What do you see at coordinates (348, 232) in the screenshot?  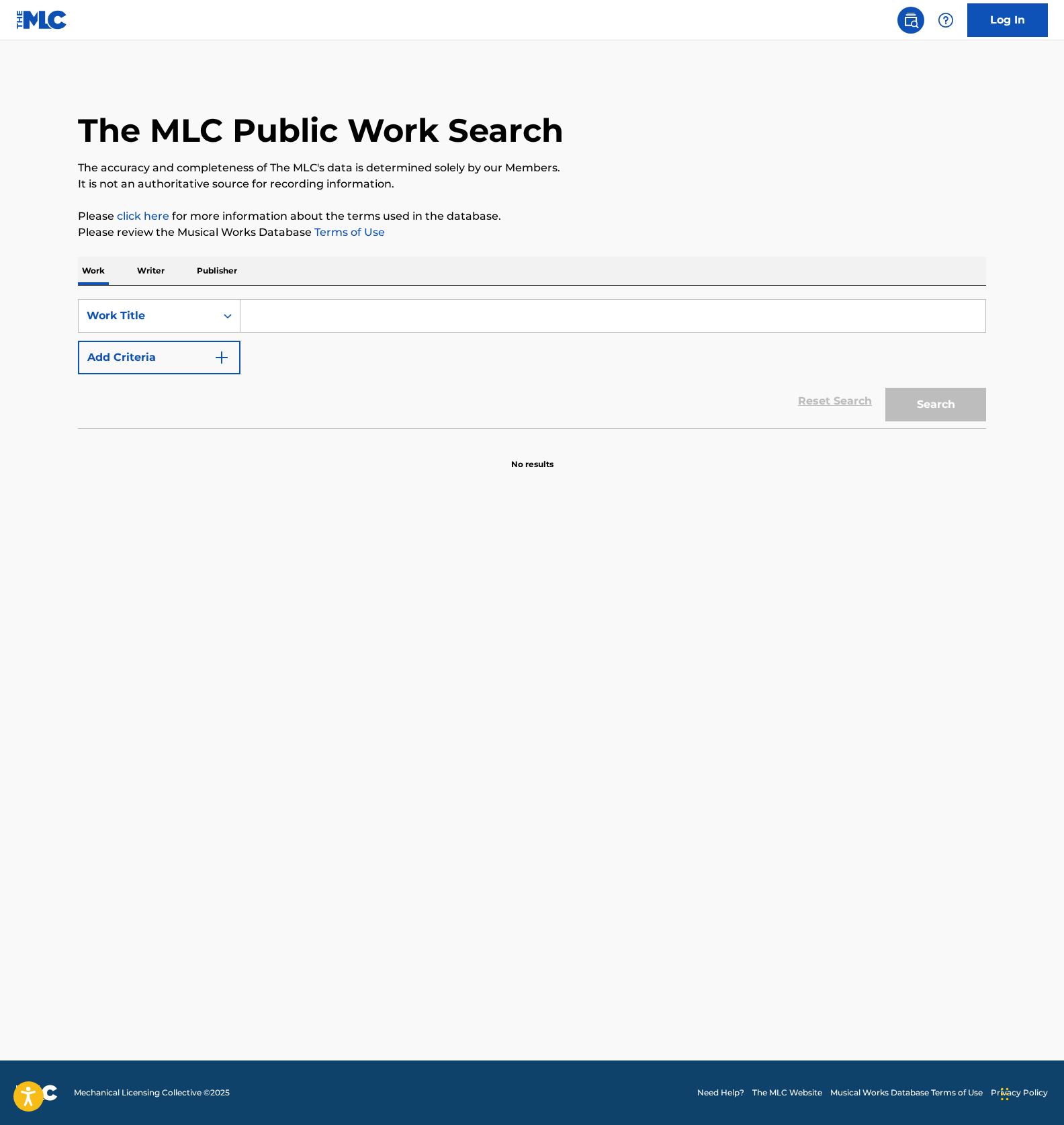 I see `a: Terms of Use` at bounding box center [348, 232].